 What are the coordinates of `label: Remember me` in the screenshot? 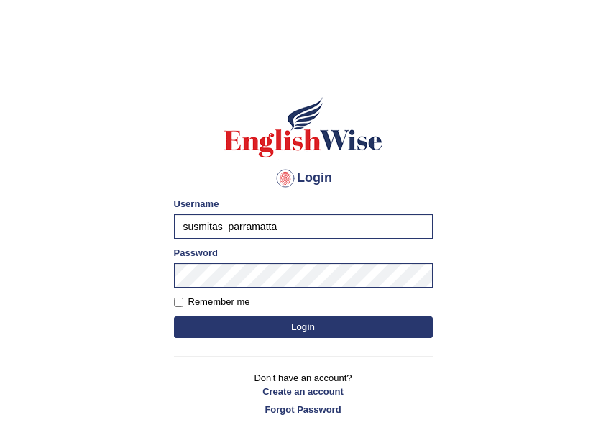 It's located at (212, 302).